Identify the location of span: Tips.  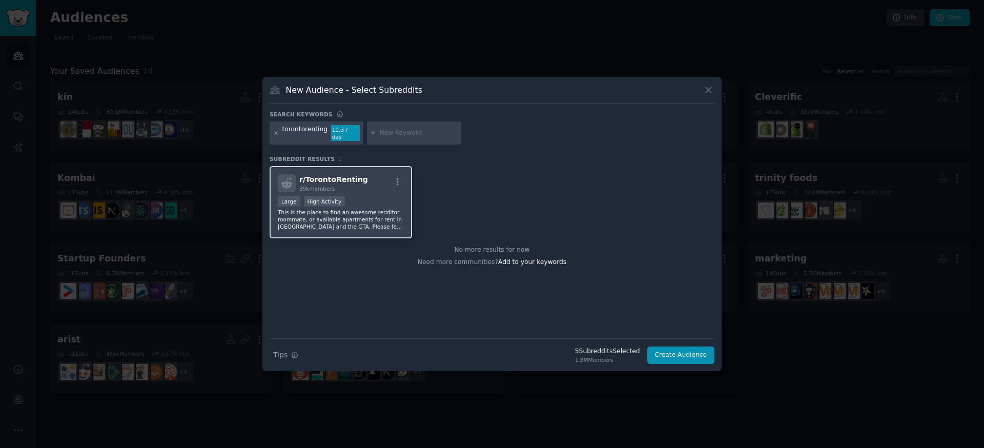
(280, 355).